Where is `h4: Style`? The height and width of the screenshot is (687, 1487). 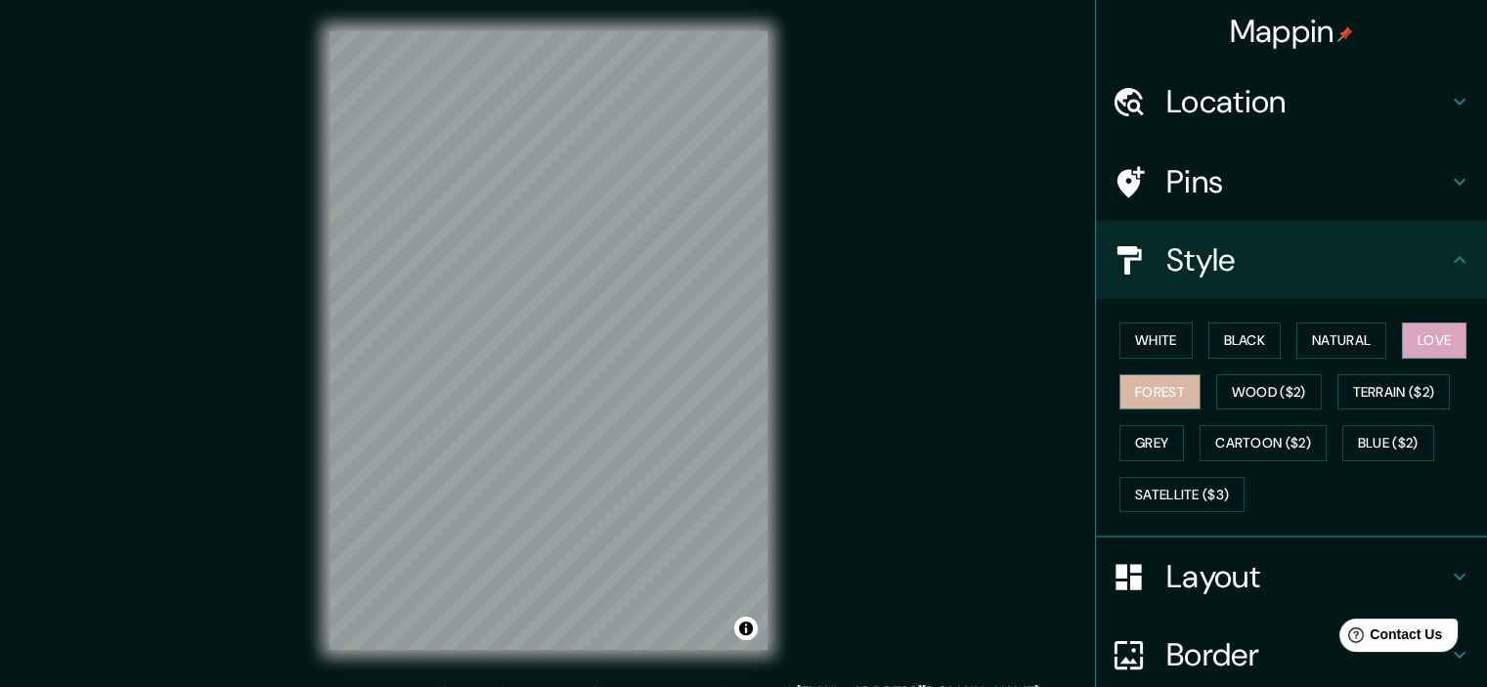 h4: Style is located at coordinates (1307, 260).